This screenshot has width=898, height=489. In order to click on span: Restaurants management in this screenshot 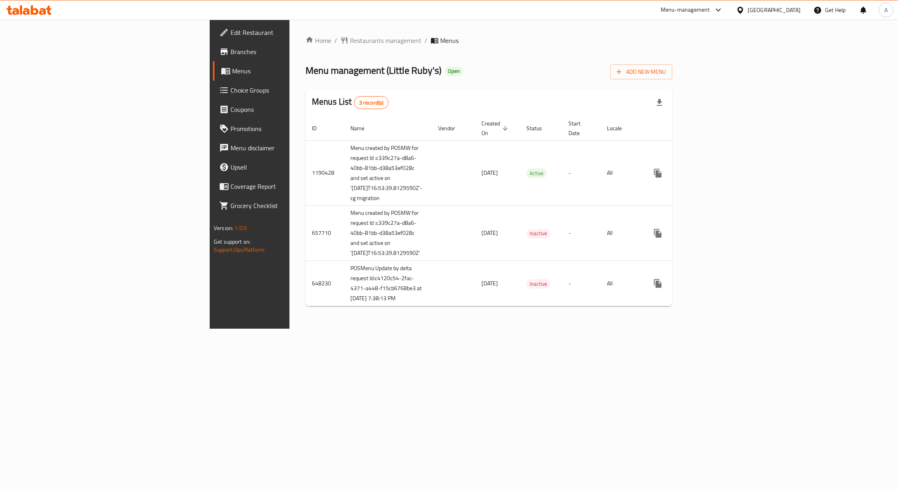, I will do `click(386, 40)`.